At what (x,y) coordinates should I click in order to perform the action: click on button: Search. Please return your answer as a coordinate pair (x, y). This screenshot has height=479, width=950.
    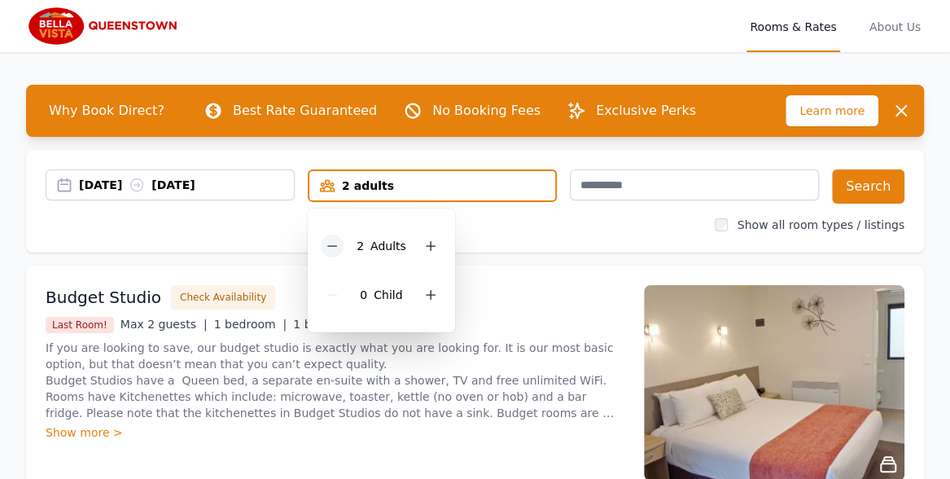
    Looking at the image, I should click on (868, 186).